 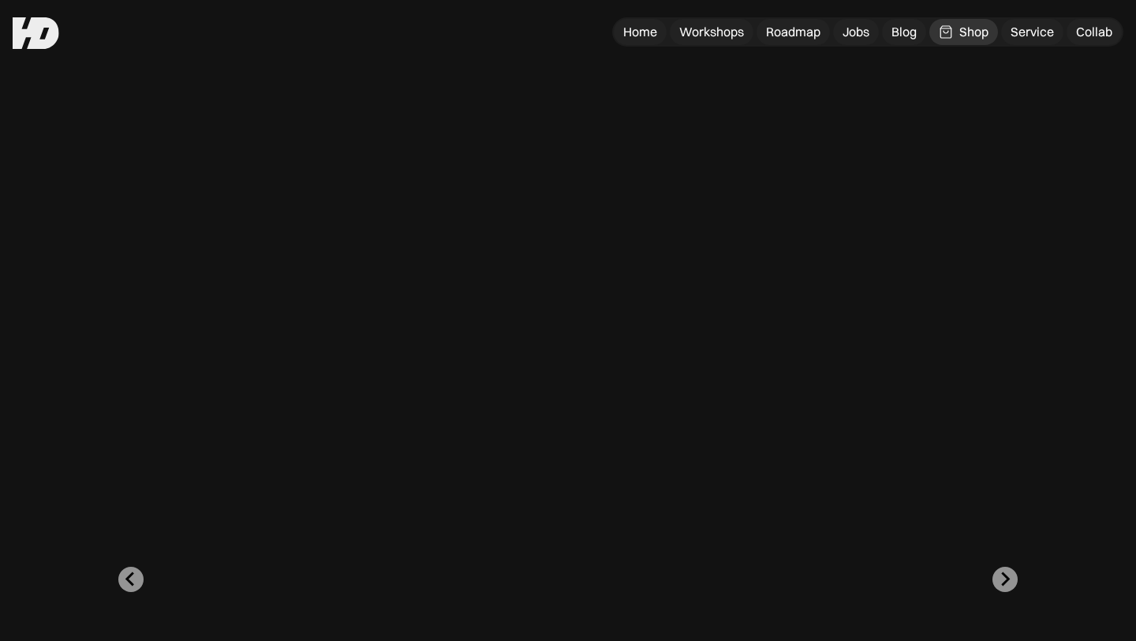 What do you see at coordinates (1032, 32) in the screenshot?
I see `a: Service` at bounding box center [1032, 32].